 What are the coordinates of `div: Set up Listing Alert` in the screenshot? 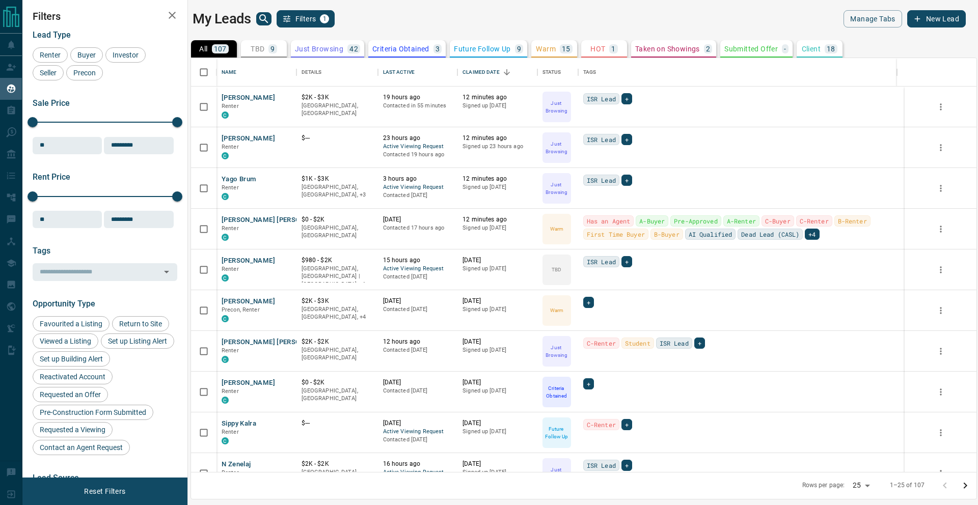 It's located at (137, 341).